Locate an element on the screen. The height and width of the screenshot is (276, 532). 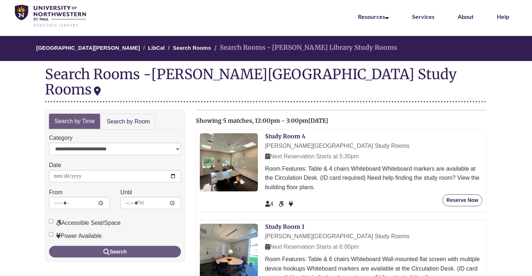
div: Search Rooms - is located at coordinates (265, 84).